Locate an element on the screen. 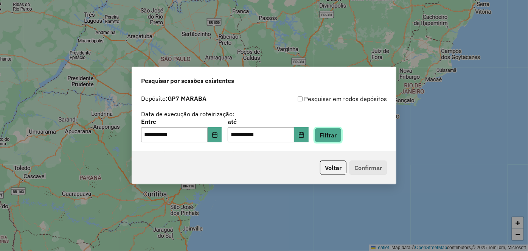 Image resolution: width=528 pixels, height=251 pixels. button: Filtrar is located at coordinates (328, 135).